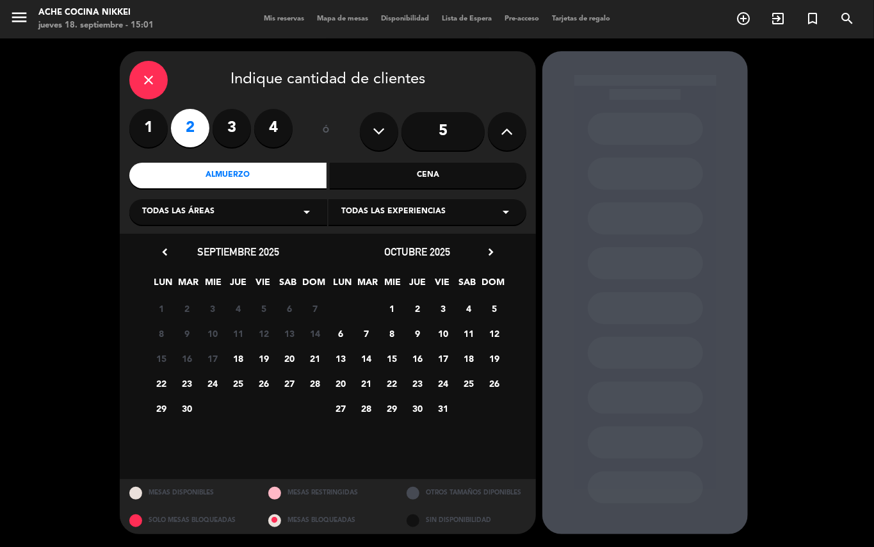  Describe the element at coordinates (228, 176) in the screenshot. I see `div: Almuerzo` at that location.